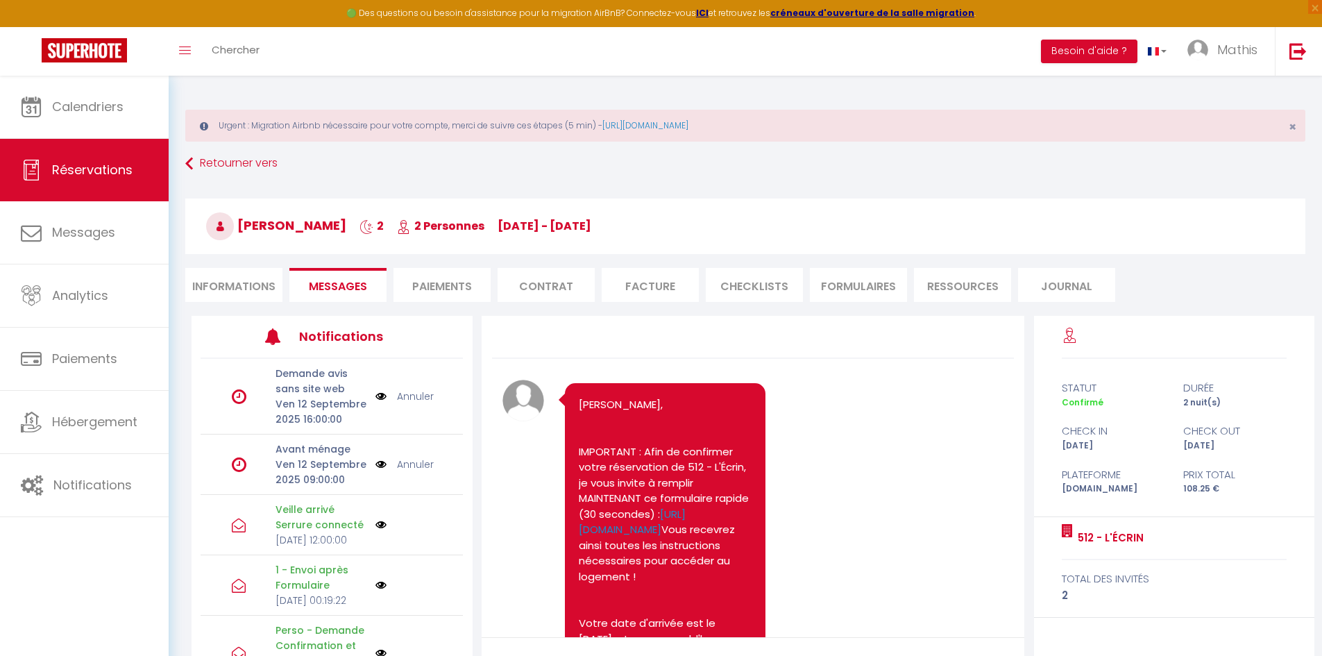 This screenshot has width=1322, height=656. What do you see at coordinates (1113, 388) in the screenshot?
I see `div: statut` at bounding box center [1113, 388].